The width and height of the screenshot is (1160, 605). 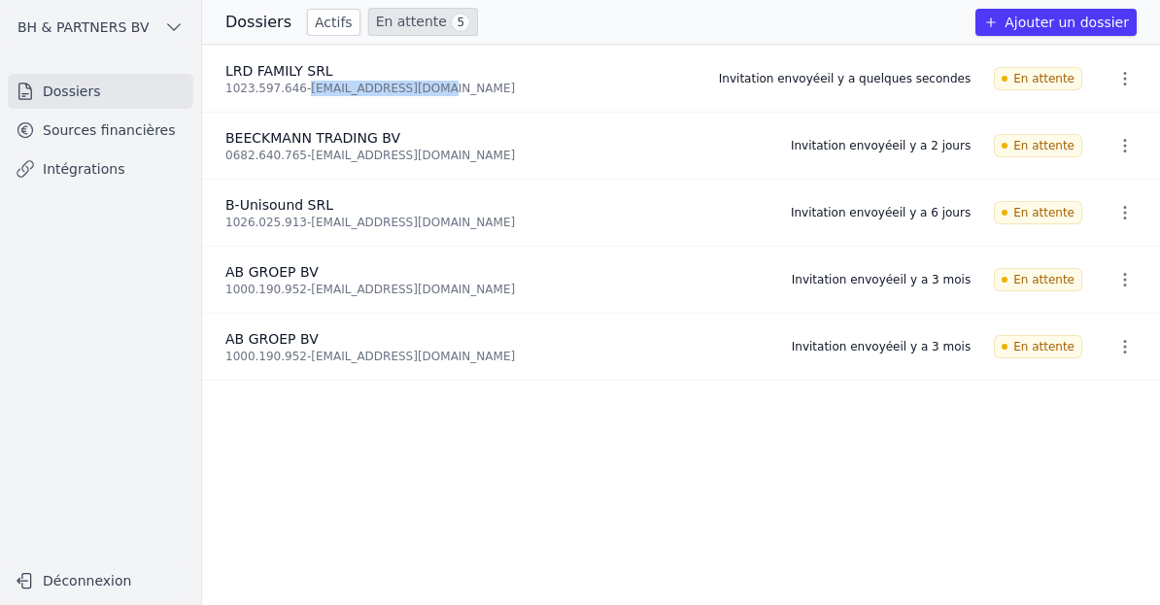 I want to click on a: En attente 5, so click(x=423, y=21).